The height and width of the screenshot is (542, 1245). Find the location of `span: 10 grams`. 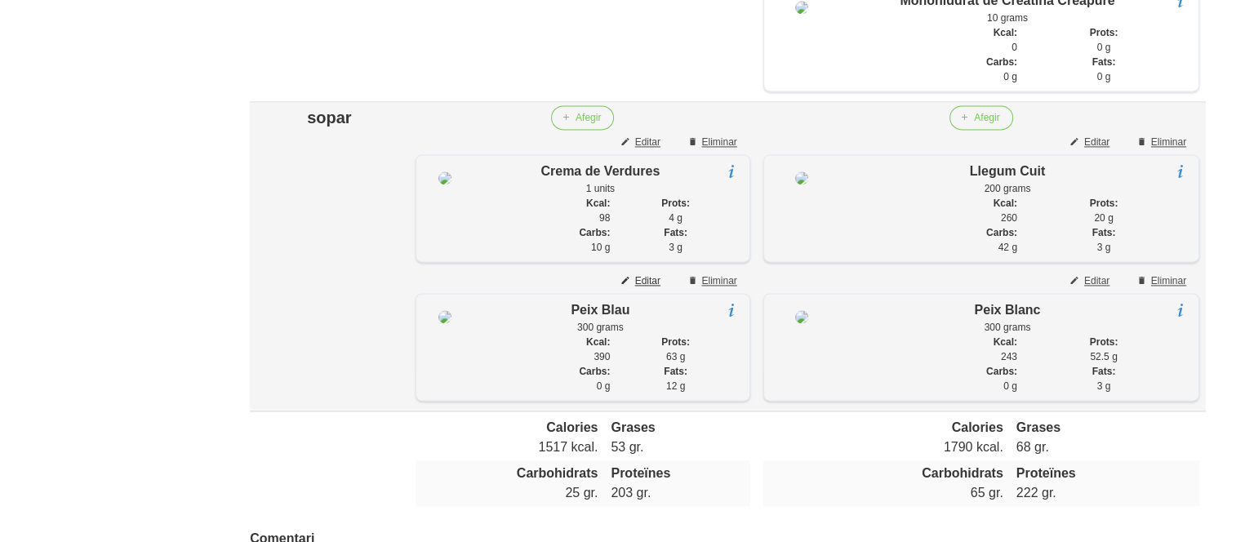

span: 10 grams is located at coordinates (1008, 18).